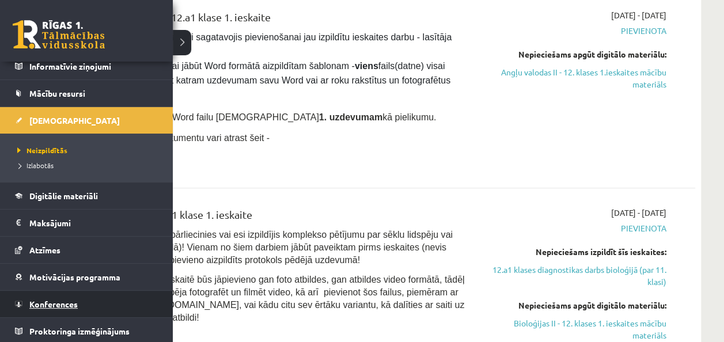  I want to click on a: Konferences, so click(86, 304).